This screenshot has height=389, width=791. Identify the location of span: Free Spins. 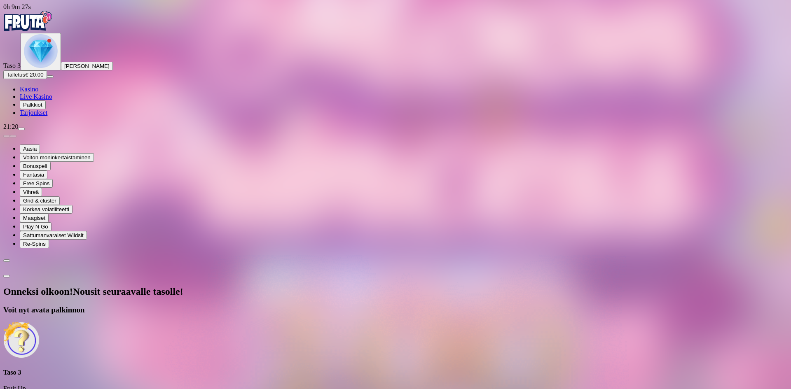
(36, 183).